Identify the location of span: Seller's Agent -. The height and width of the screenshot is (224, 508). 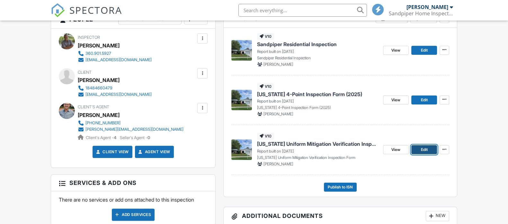
(135, 138).